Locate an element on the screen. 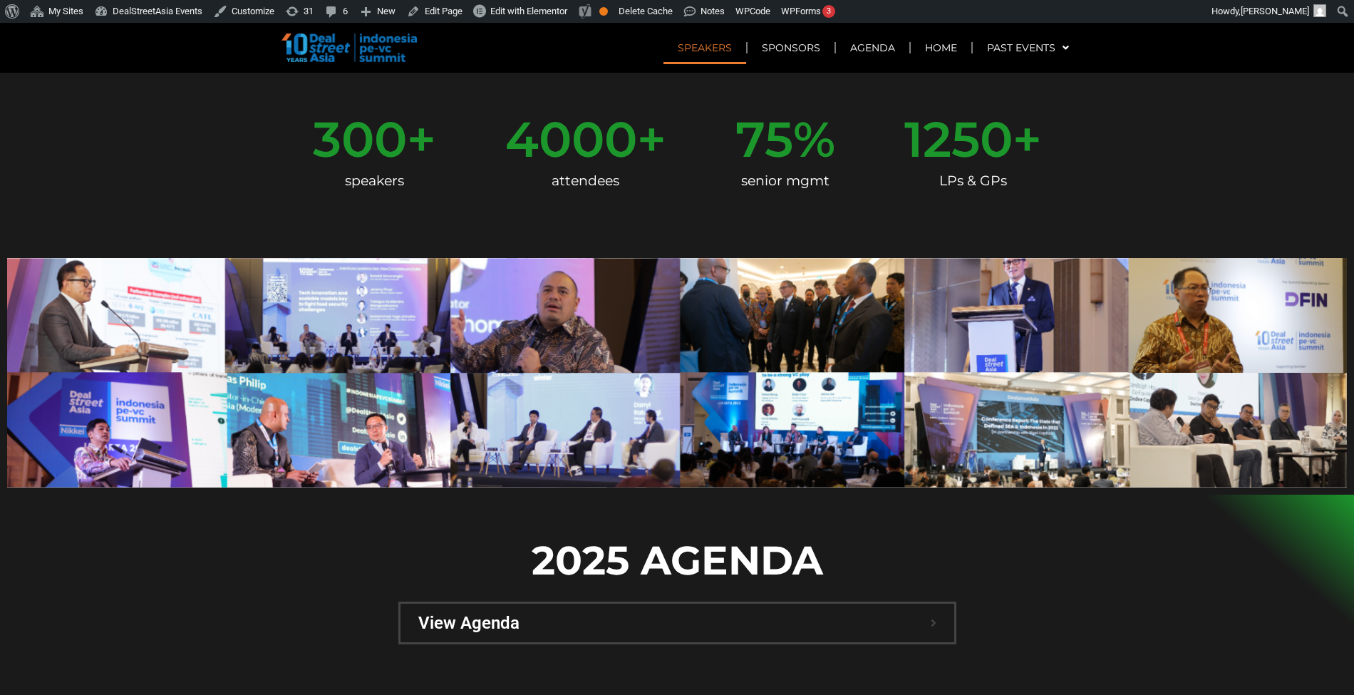  a: Past Events is located at coordinates (1027, 48).